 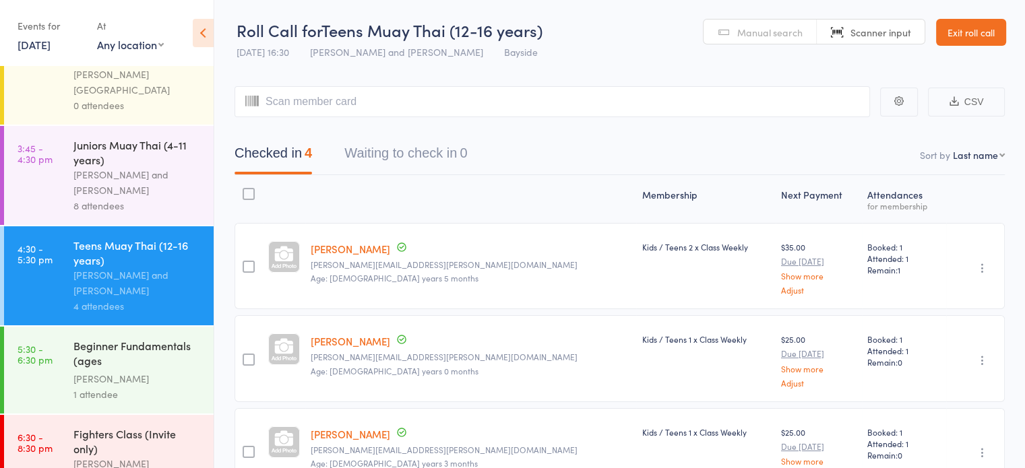 I want to click on button: Checked in4, so click(x=273, y=156).